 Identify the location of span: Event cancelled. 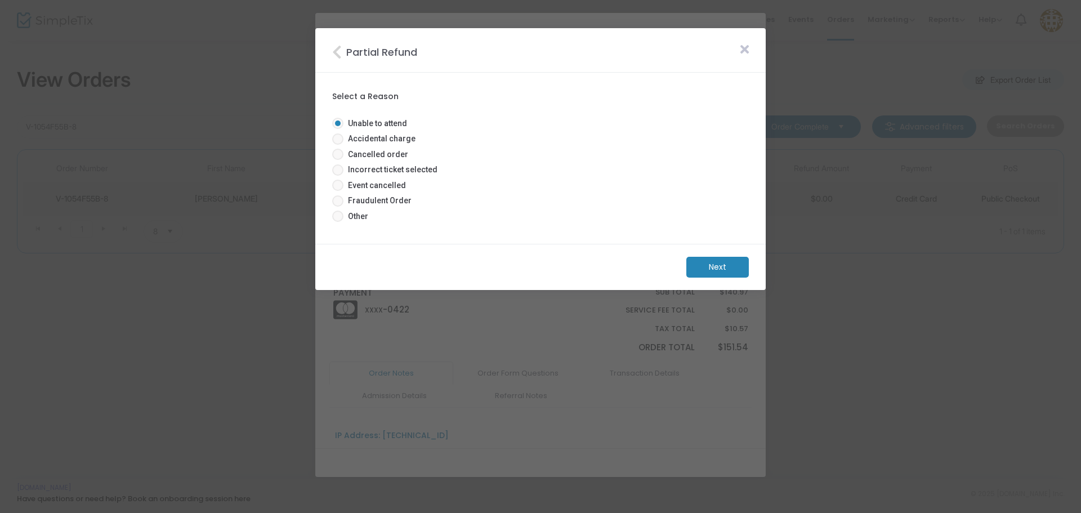
(374, 185).